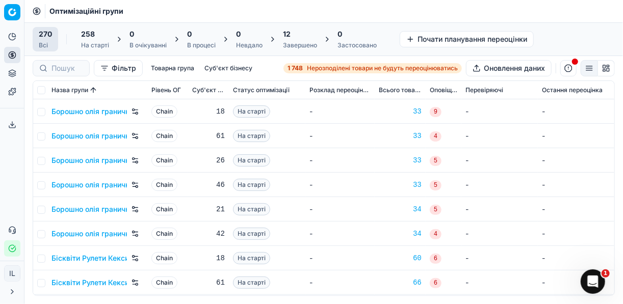 The width and height of the screenshot is (623, 304). What do you see at coordinates (166, 90) in the screenshot?
I see `span: Рівень OГ` at bounding box center [166, 90].